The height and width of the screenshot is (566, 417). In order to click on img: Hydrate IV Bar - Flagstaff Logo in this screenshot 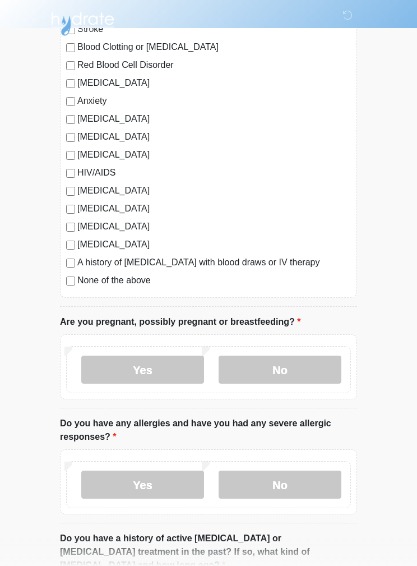, I will do `click(82, 22)`.